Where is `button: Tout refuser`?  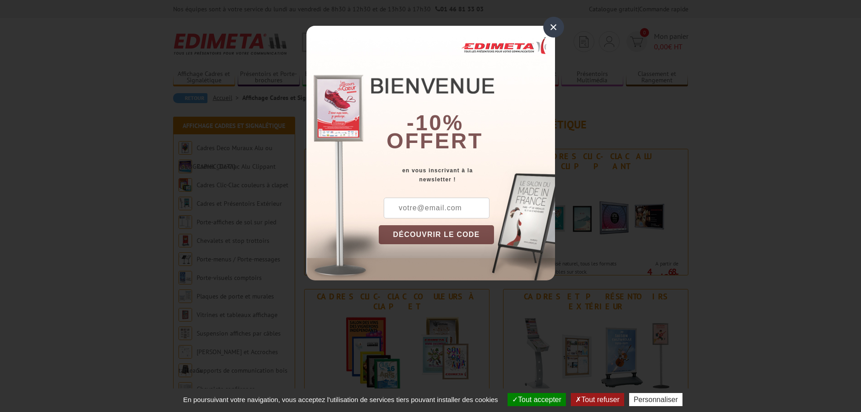
button: Tout refuser is located at coordinates (597, 399).